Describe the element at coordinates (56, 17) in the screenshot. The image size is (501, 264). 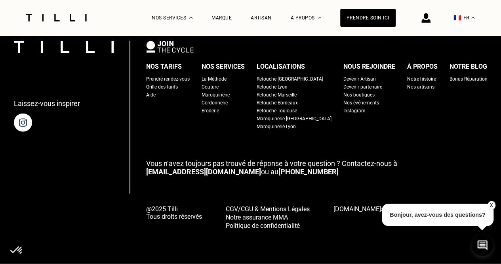
I see `a: Logo du service de couturière Tilli` at that location.